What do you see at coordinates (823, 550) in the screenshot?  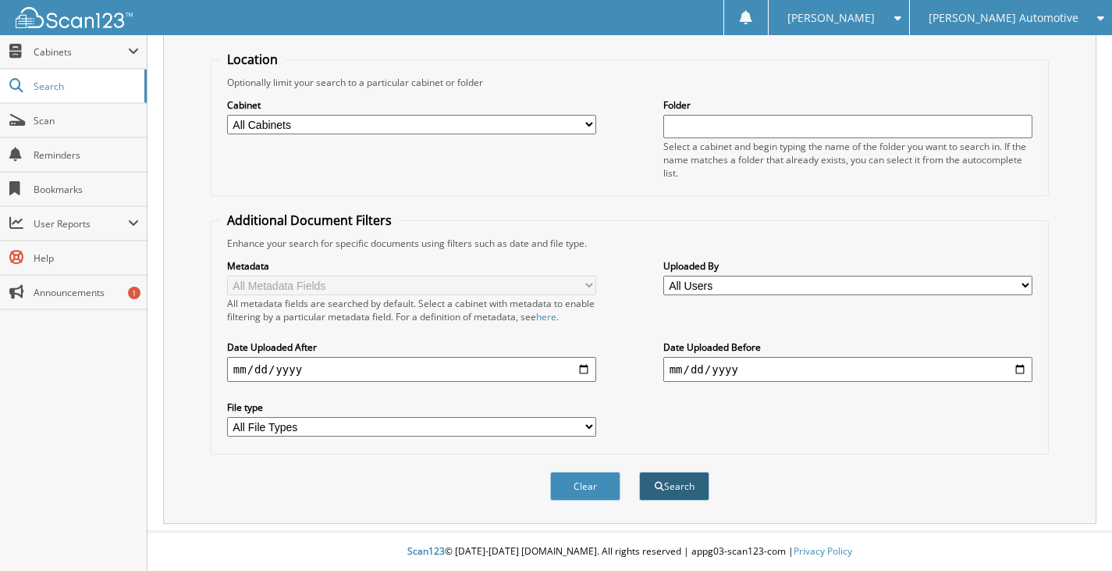 I see `a: Privacy Policy` at bounding box center [823, 550].